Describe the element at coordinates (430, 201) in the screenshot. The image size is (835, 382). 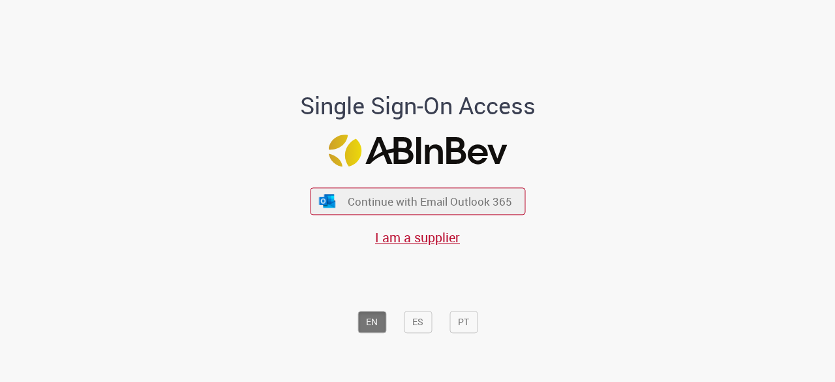
I see `span: Continue with Email Outlook 365` at that location.